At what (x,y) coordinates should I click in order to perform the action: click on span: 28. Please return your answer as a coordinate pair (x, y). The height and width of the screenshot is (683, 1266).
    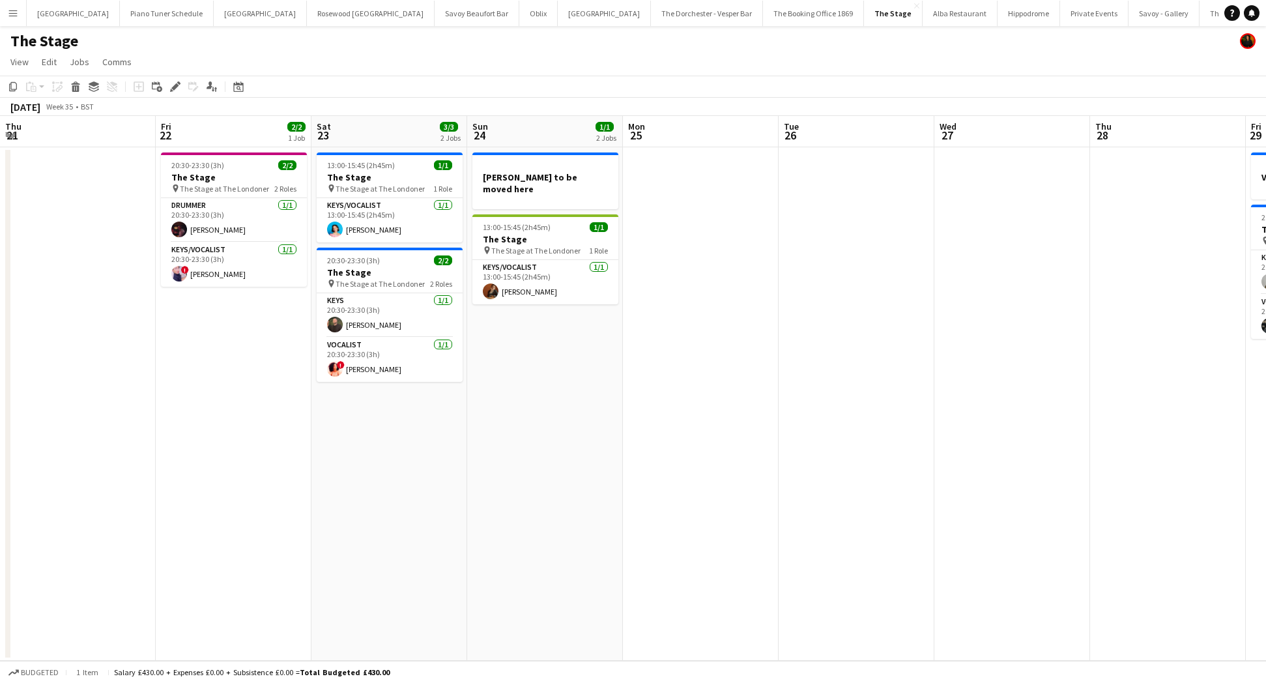
    Looking at the image, I should click on (1103, 135).